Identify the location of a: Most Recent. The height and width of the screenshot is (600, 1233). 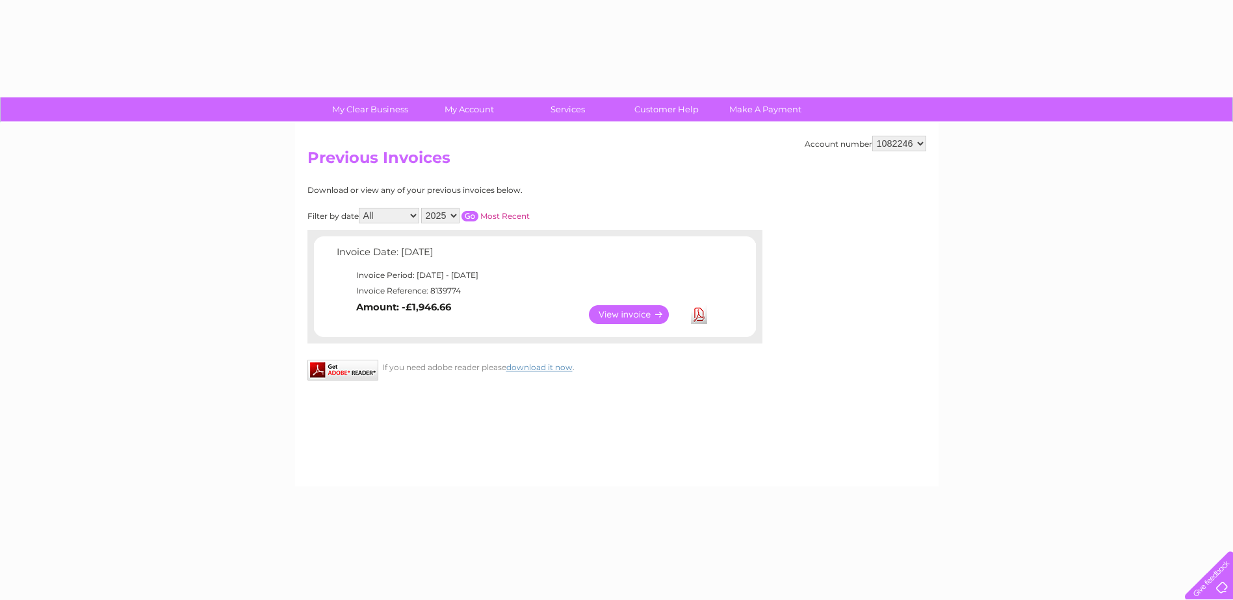
(505, 216).